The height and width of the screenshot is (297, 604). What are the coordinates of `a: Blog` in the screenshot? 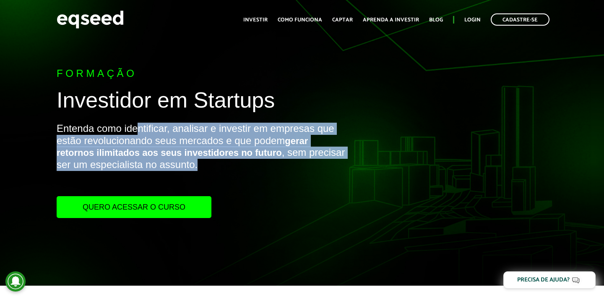 It's located at (436, 20).